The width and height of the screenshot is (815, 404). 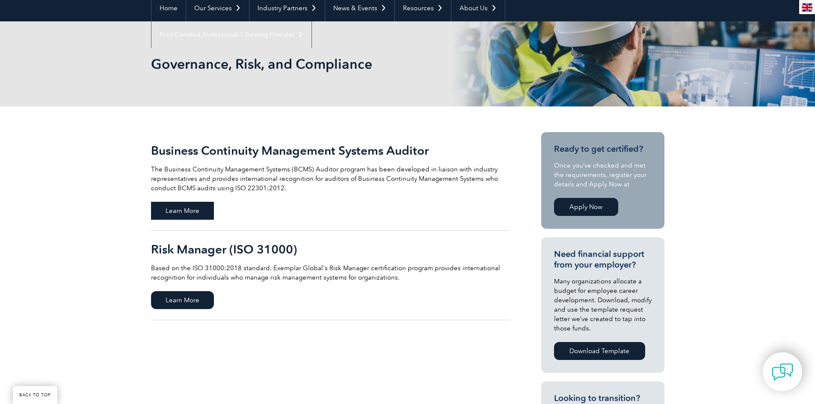 What do you see at coordinates (331, 249) in the screenshot?
I see `h2: Risk Manager (ISO 31000)` at bounding box center [331, 249].